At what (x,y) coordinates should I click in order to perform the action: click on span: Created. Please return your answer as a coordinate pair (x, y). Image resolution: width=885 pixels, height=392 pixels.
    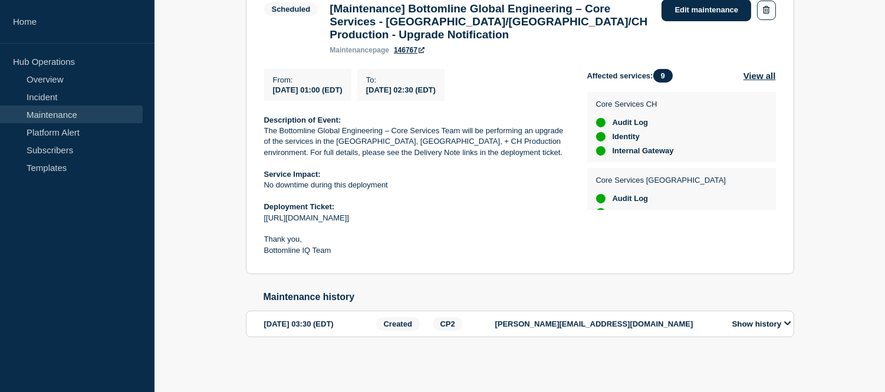
    Looking at the image, I should click on (398, 324).